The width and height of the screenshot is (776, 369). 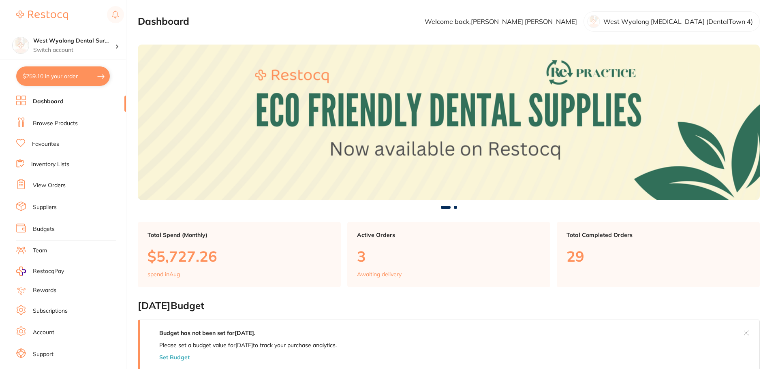 I want to click on a: Team, so click(x=40, y=251).